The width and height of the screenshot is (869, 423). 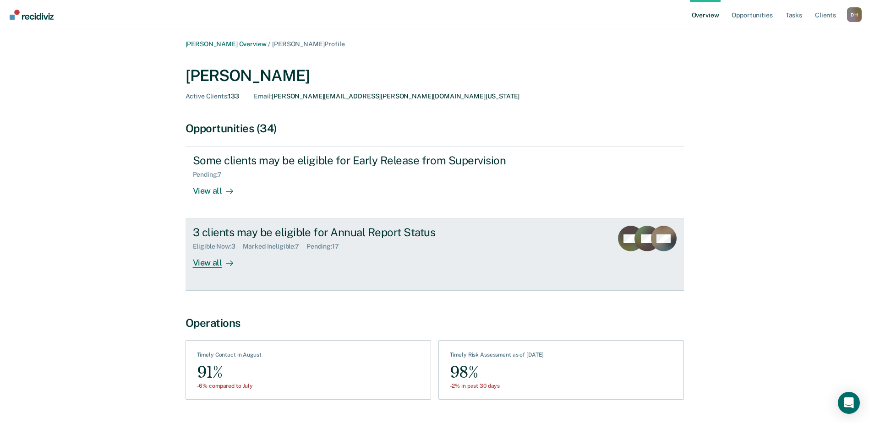 I want to click on img: Recidiviz, so click(x=32, y=15).